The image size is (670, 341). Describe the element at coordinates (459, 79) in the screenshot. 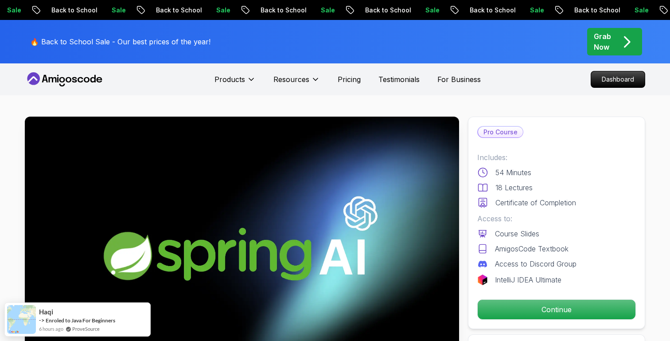

I see `p: For Business` at that location.